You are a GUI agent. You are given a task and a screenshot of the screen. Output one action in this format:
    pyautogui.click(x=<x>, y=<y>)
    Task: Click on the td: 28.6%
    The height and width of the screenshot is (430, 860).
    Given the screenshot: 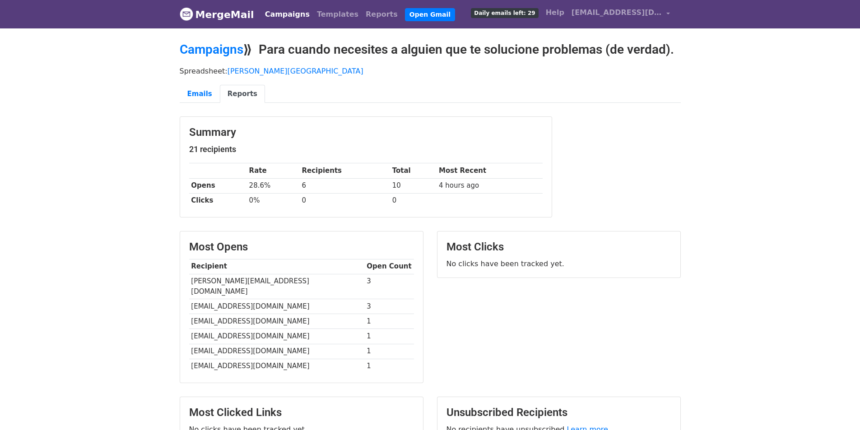 What is the action you would take?
    pyautogui.click(x=273, y=185)
    